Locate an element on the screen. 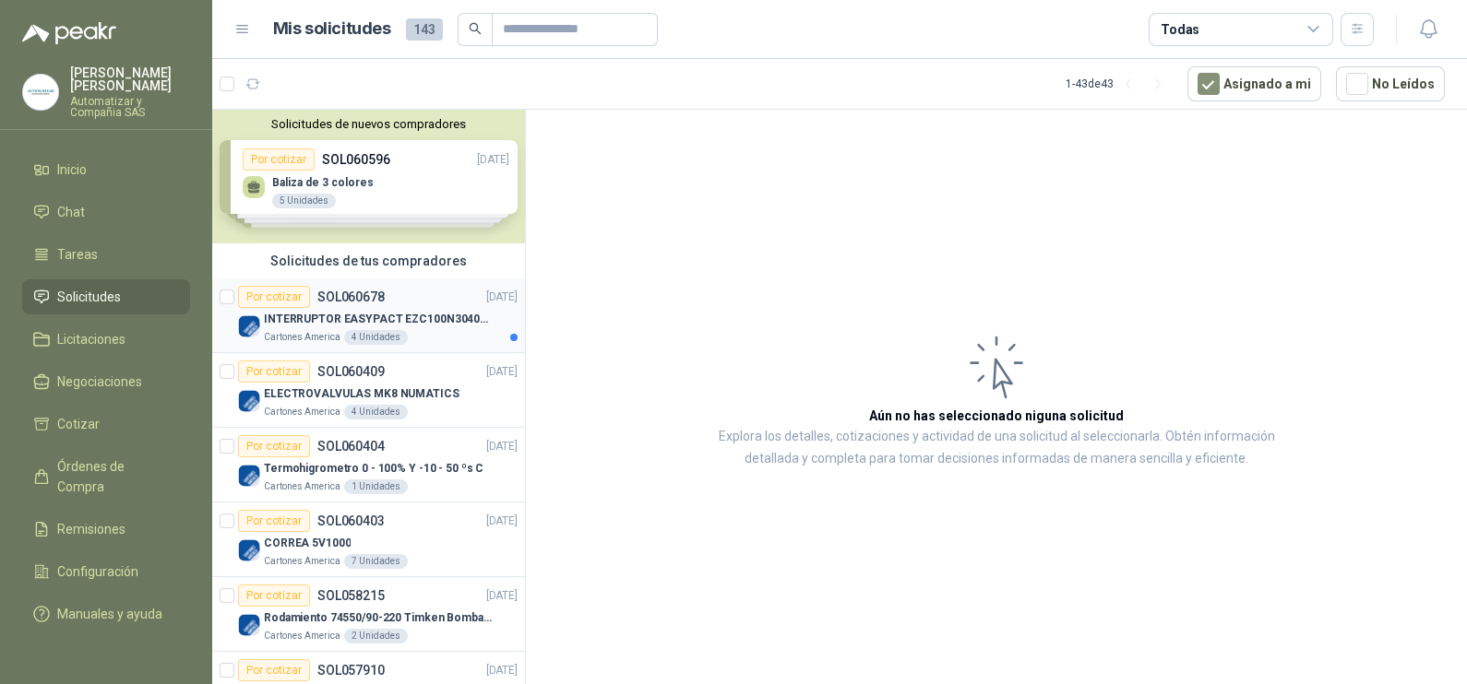 Image resolution: width=1467 pixels, height=684 pixels. a: Configuración is located at coordinates (106, 572).